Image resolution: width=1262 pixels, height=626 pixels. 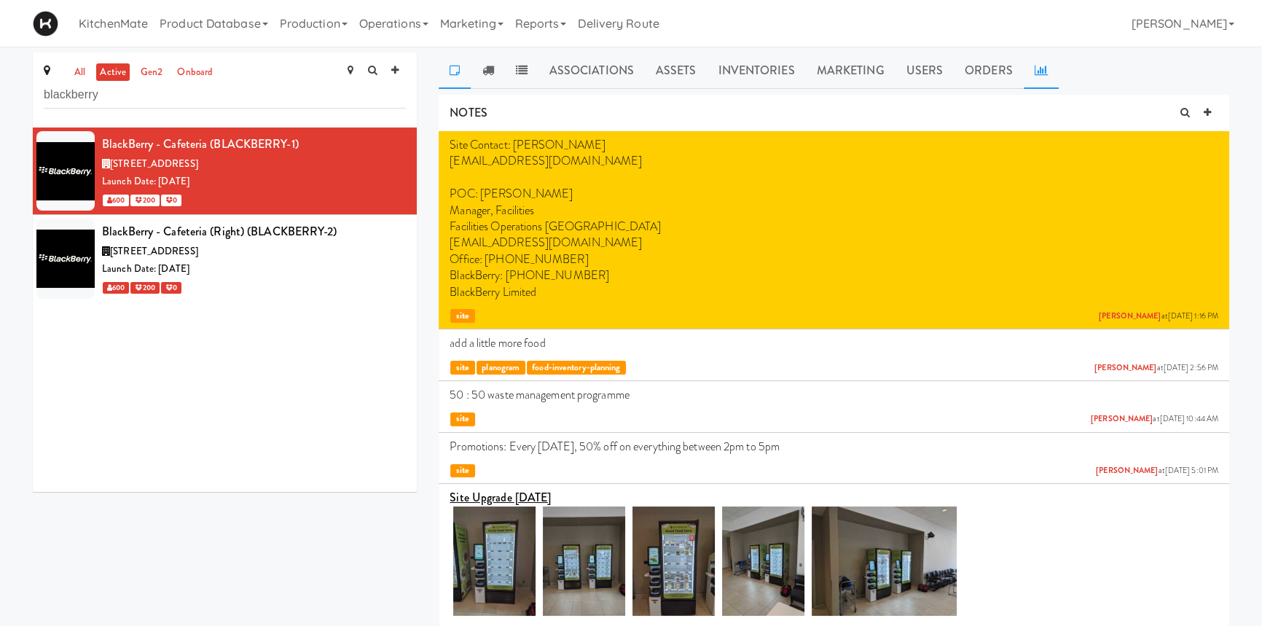 I want to click on p: BlackBerry Limited, so click(x=834, y=292).